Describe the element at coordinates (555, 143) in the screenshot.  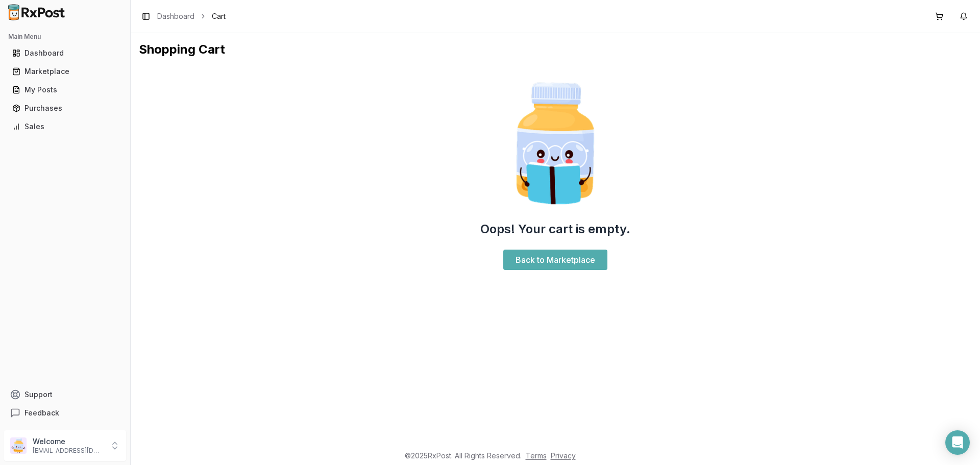
I see `img: Smart Pill Bottle` at that location.